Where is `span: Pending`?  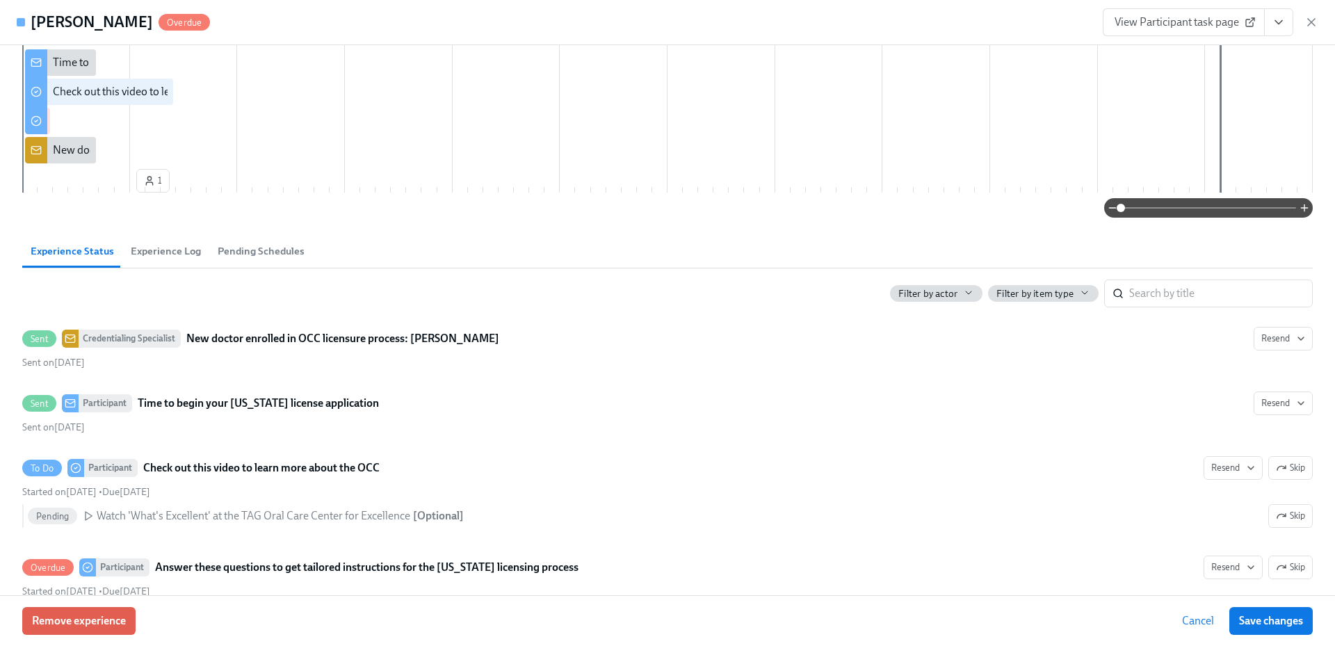
span: Pending is located at coordinates (52, 516).